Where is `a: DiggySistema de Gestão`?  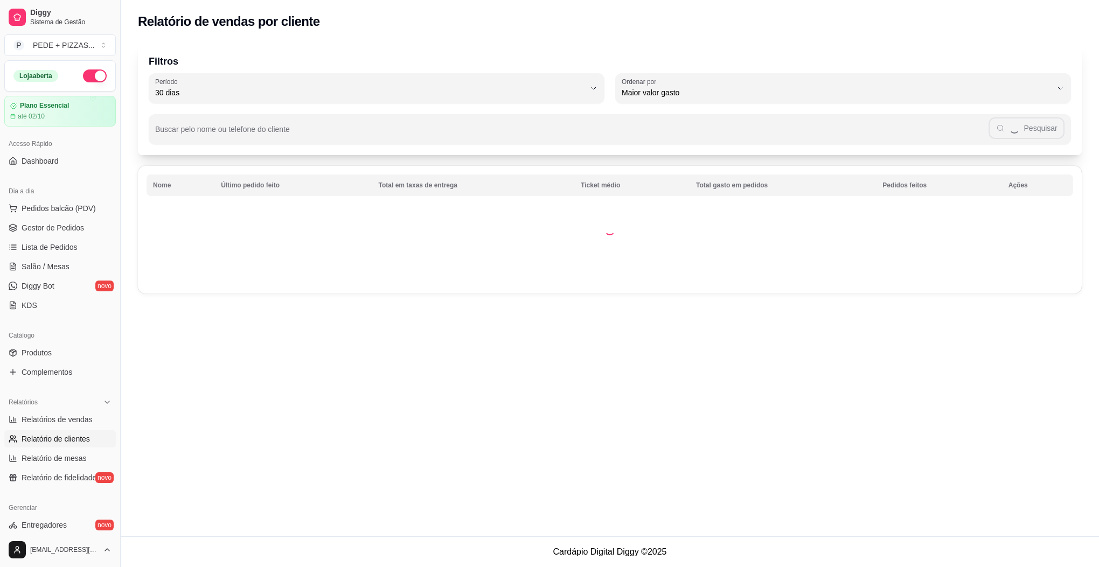
a: DiggySistema de Gestão is located at coordinates (60, 17).